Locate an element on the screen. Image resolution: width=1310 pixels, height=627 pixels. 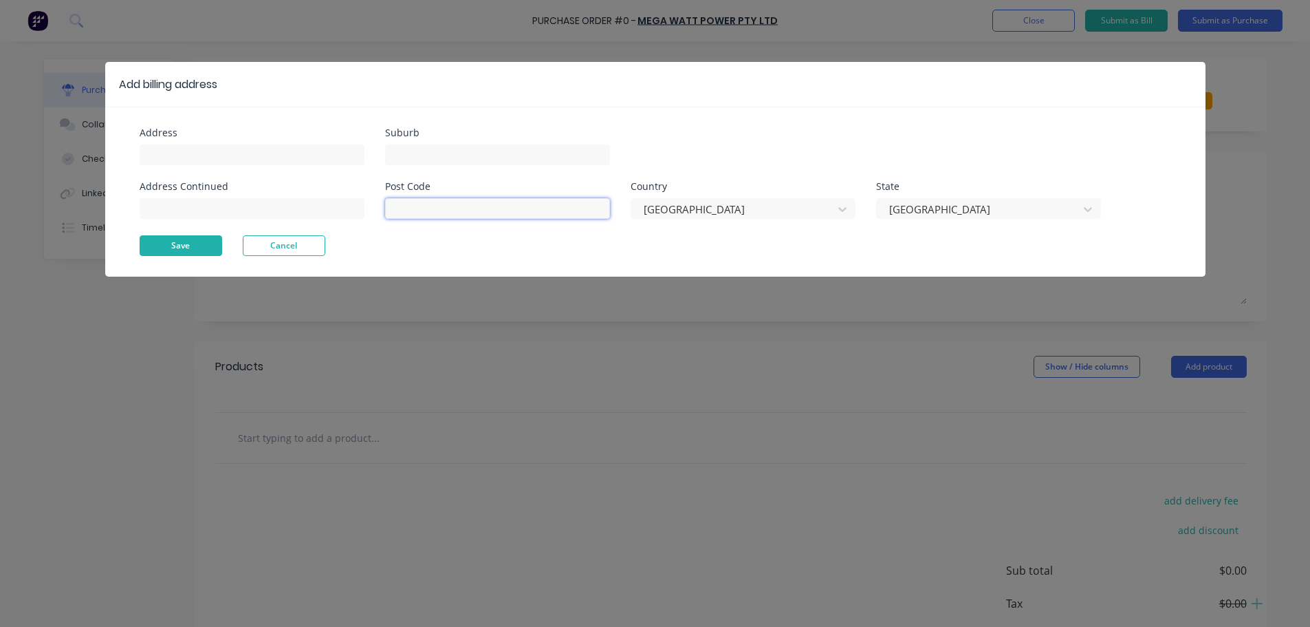
div: Post Code is located at coordinates (497, 186).